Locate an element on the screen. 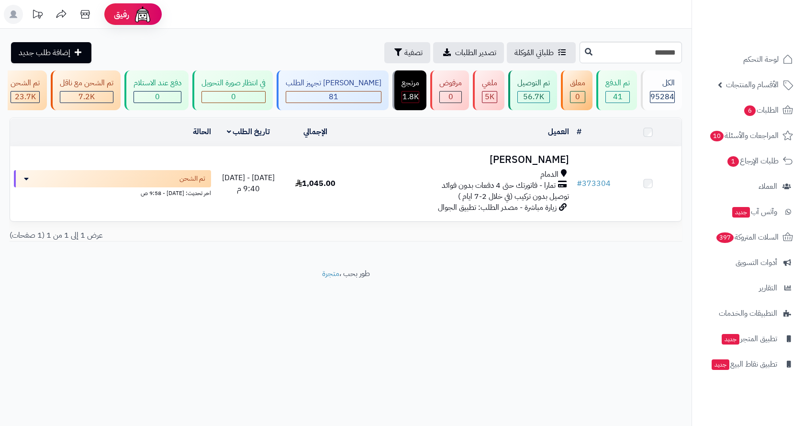  a: وآتس آبجديد is located at coordinates (748, 212).